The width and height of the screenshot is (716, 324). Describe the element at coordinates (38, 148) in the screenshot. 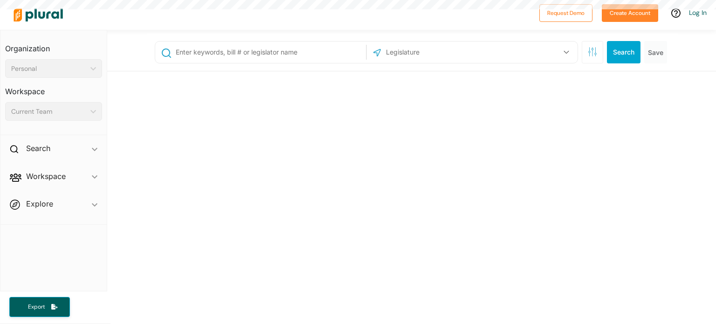

I see `h2: Search` at that location.